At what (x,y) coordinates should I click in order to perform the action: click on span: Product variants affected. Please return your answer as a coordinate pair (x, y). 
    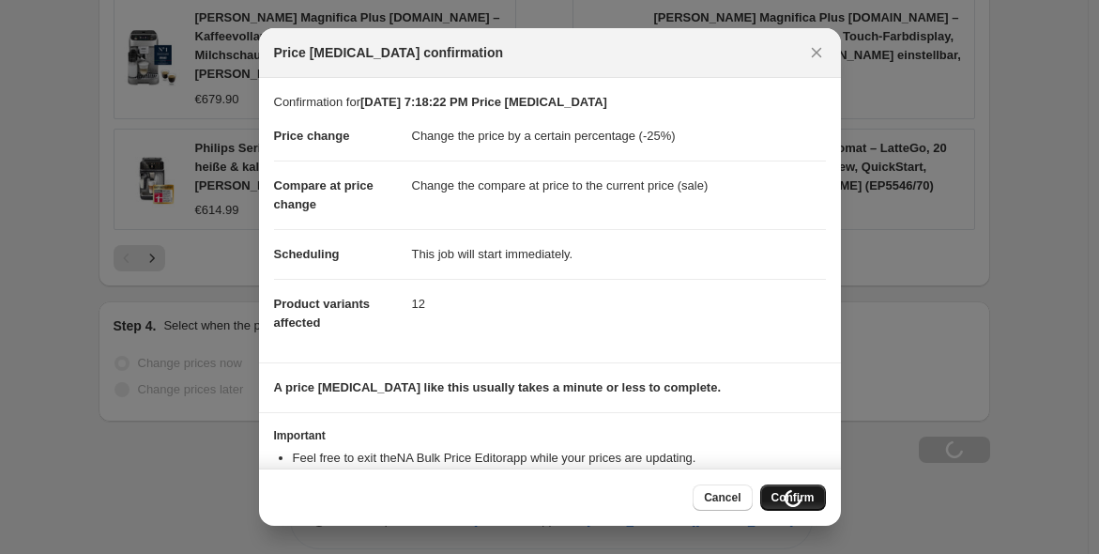
    Looking at the image, I should click on (322, 312).